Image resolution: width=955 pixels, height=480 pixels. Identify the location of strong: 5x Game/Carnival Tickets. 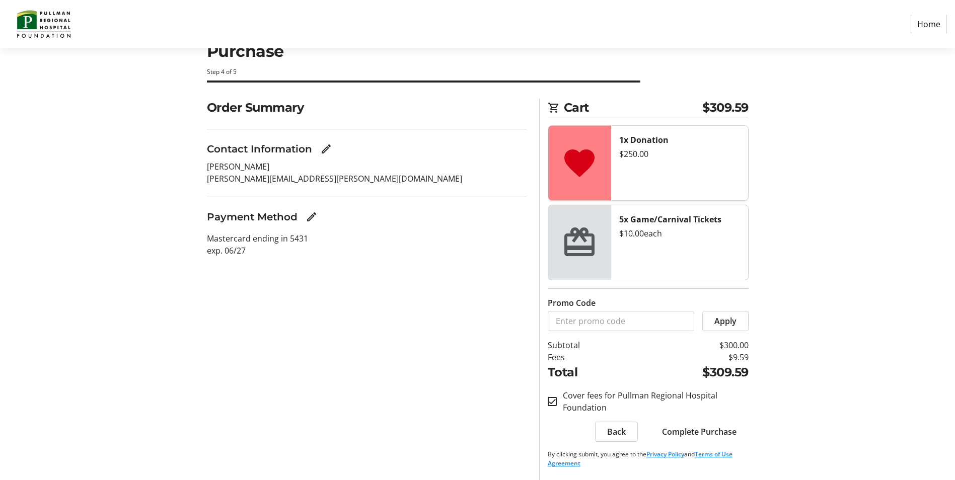
(670, 220).